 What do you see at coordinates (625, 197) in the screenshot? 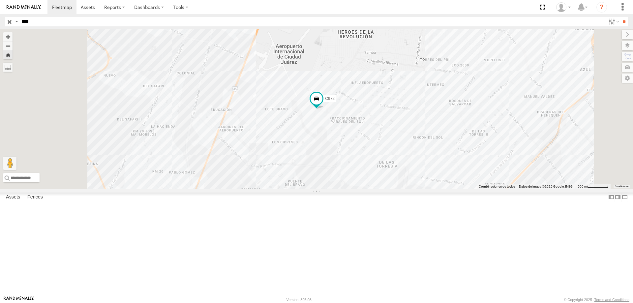
I see `label: Hide Summary Table` at bounding box center [625, 197].